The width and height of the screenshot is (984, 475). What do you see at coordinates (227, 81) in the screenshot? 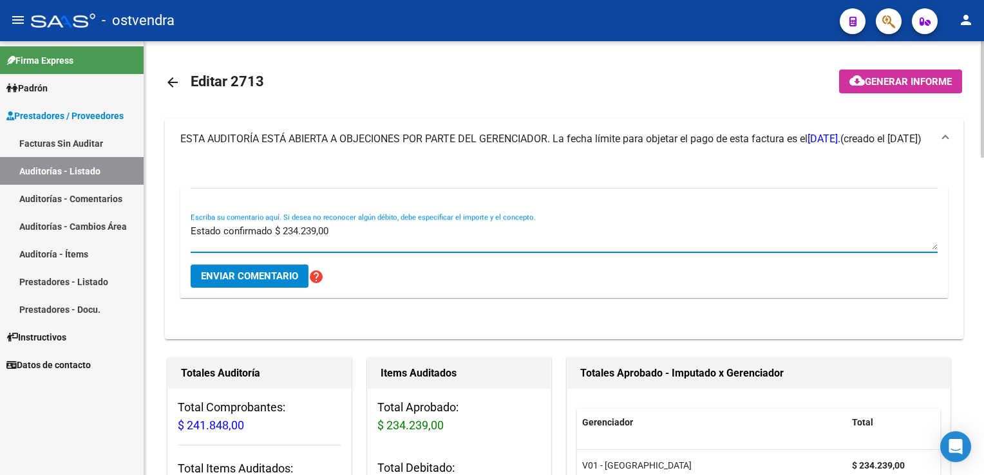
I see `span: Editar 2713` at bounding box center [227, 81].